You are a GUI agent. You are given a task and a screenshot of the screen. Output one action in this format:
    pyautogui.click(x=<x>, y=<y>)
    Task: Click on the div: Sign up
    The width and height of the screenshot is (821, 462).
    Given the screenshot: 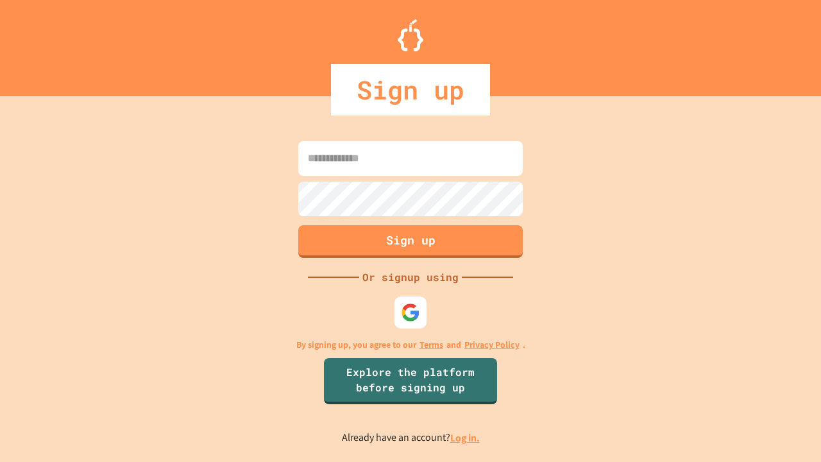 What is the action you would take?
    pyautogui.click(x=411, y=90)
    